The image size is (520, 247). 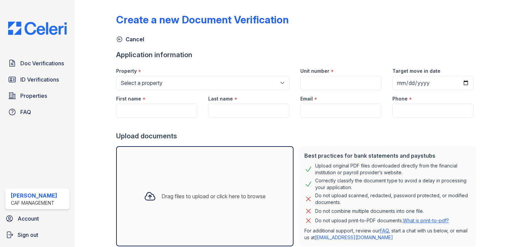 I want to click on span: Properties, so click(x=34, y=96).